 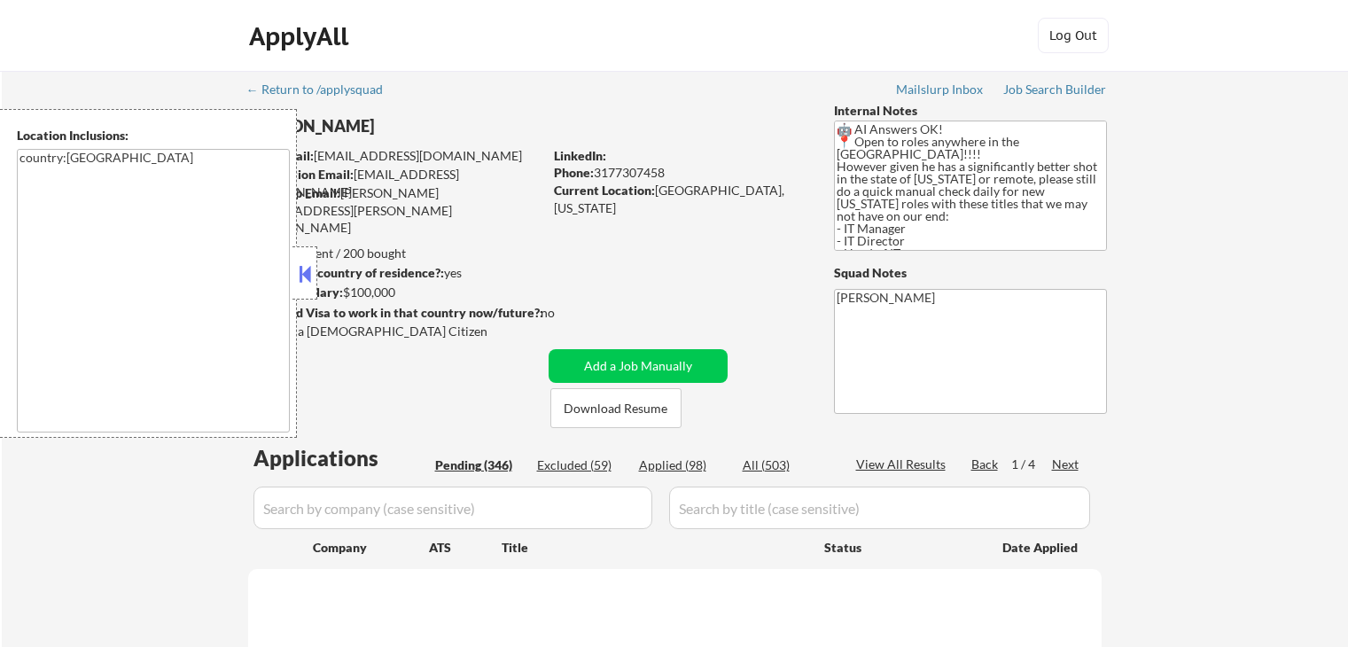 What do you see at coordinates (465, 548) in the screenshot?
I see `div: ATS` at bounding box center [465, 548].